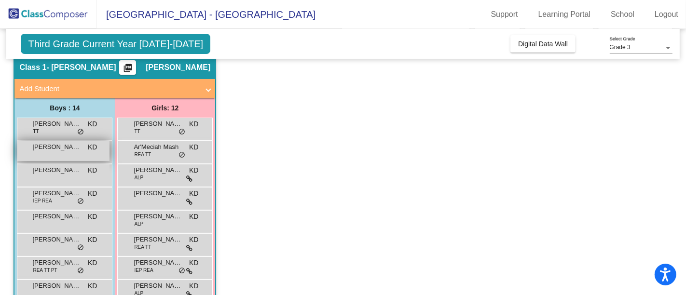  What do you see at coordinates (165, 108) in the screenshot?
I see `div: Girls: 12` at bounding box center [165, 108].